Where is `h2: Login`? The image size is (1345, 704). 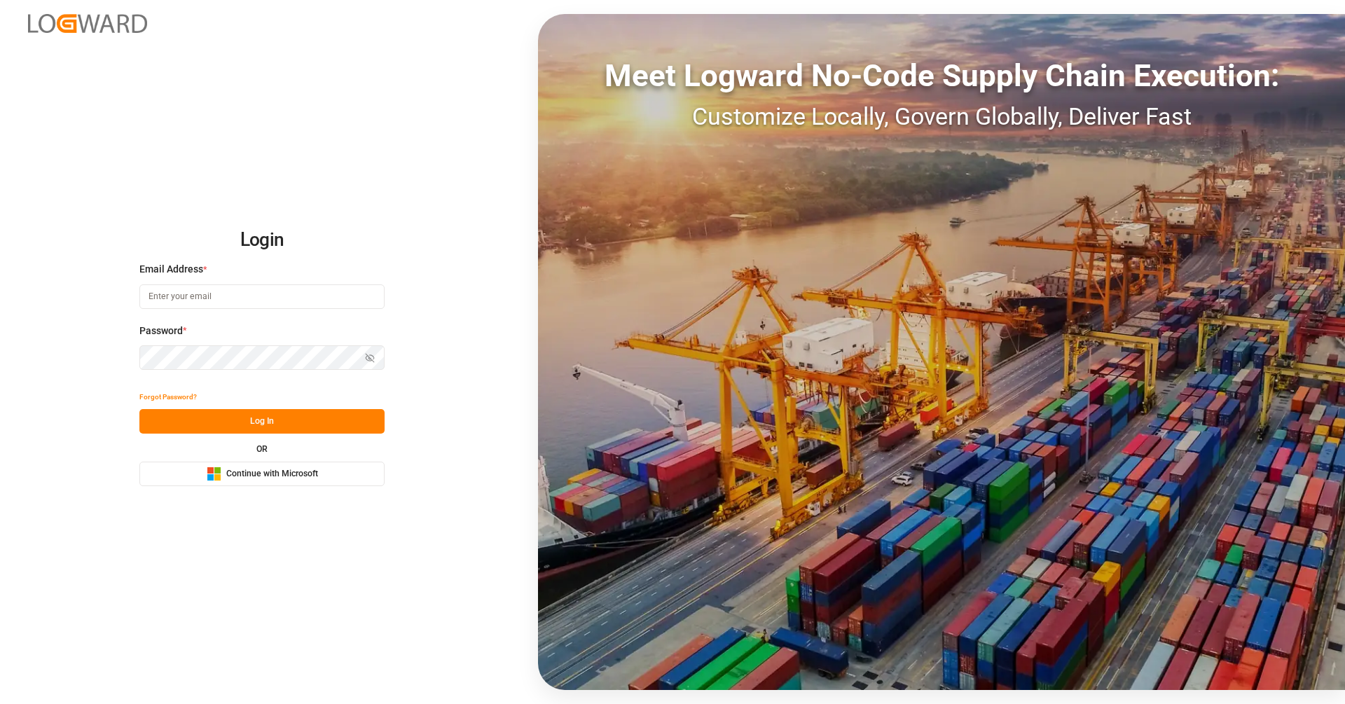 h2: Login is located at coordinates (262, 240).